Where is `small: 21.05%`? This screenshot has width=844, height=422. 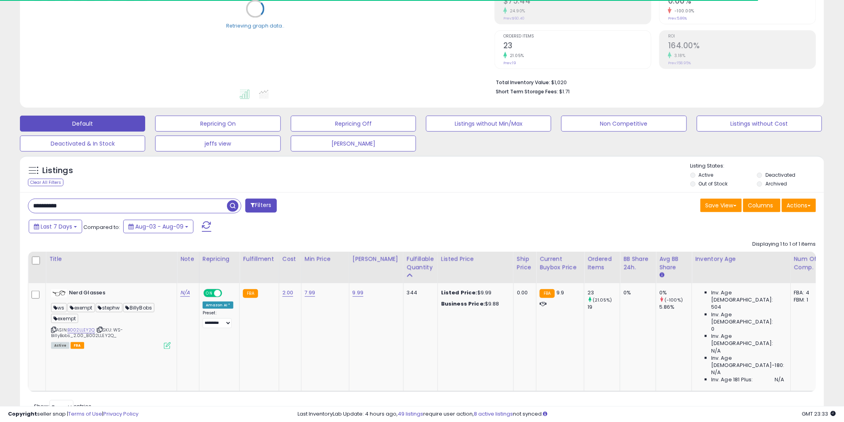
small: 21.05% is located at coordinates (515, 55).